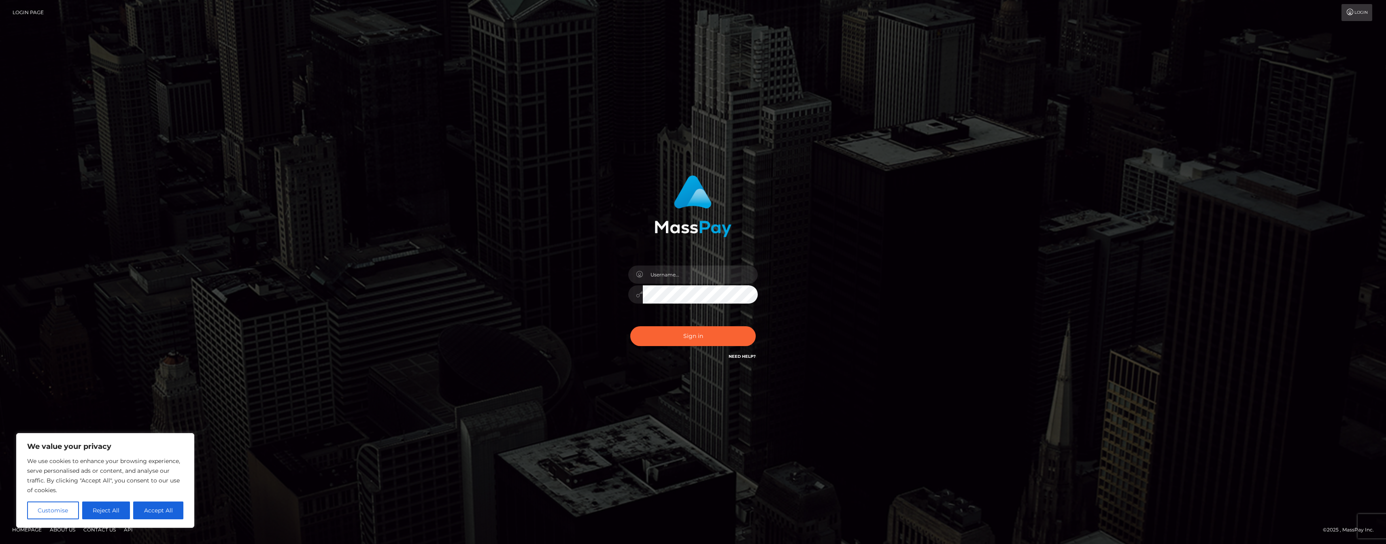 The image size is (1386, 544). Describe the element at coordinates (158, 510) in the screenshot. I see `button: Accept All` at that location.